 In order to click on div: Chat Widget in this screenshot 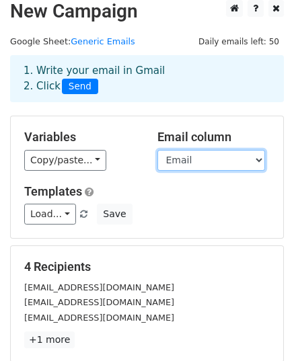, I will do `click(260, 329)`.